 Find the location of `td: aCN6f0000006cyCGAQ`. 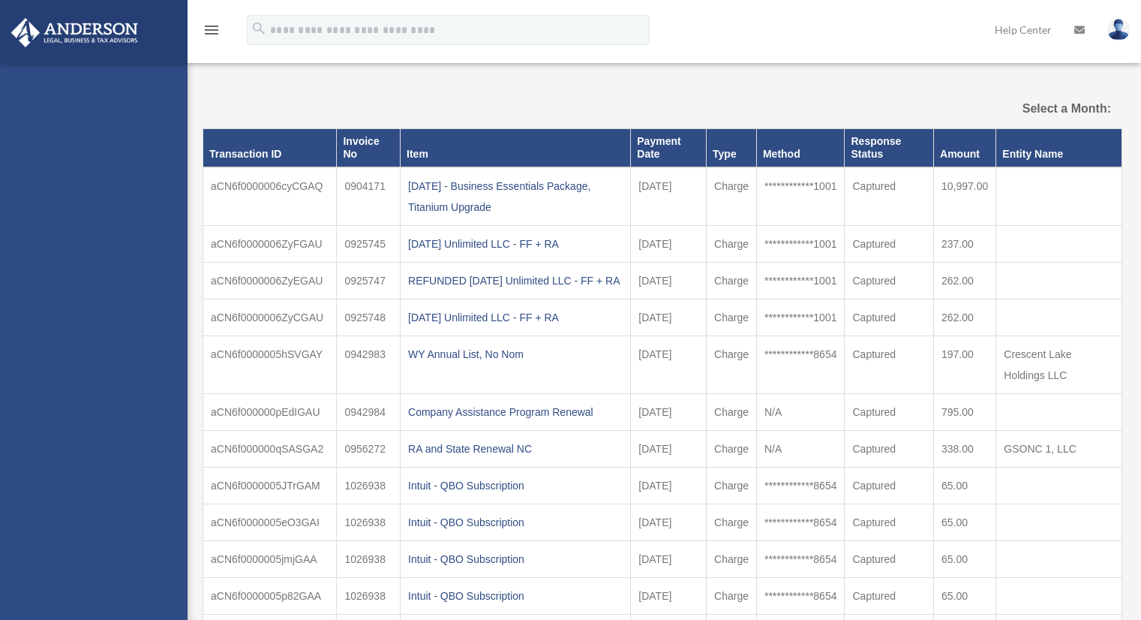

td: aCN6f0000006cyCGAQ is located at coordinates (270, 197).